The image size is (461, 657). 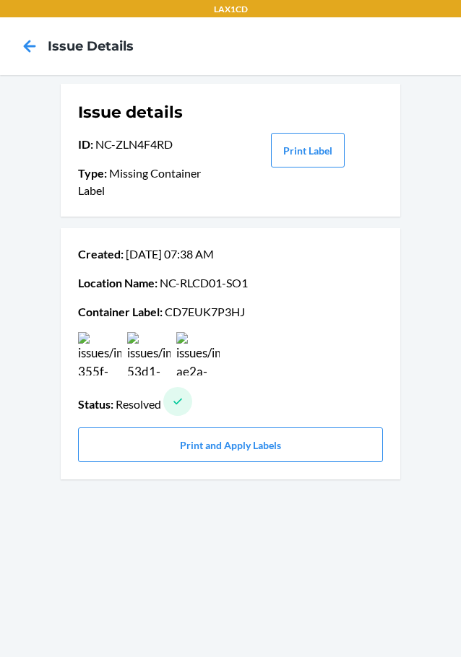 I want to click on button: Print Label, so click(x=308, y=150).